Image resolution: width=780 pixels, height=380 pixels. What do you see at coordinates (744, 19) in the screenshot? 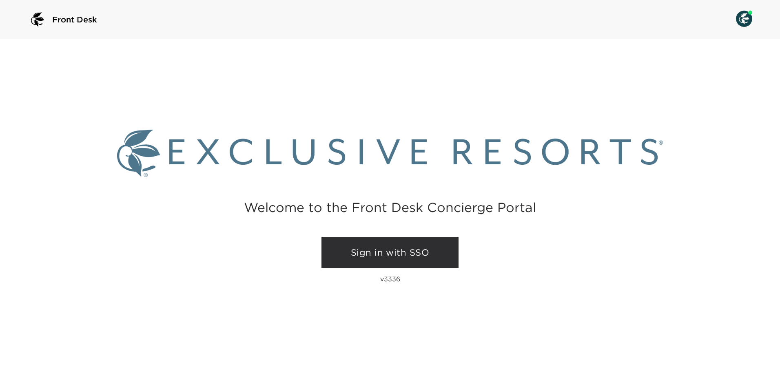
I see `img: User` at bounding box center [744, 19].